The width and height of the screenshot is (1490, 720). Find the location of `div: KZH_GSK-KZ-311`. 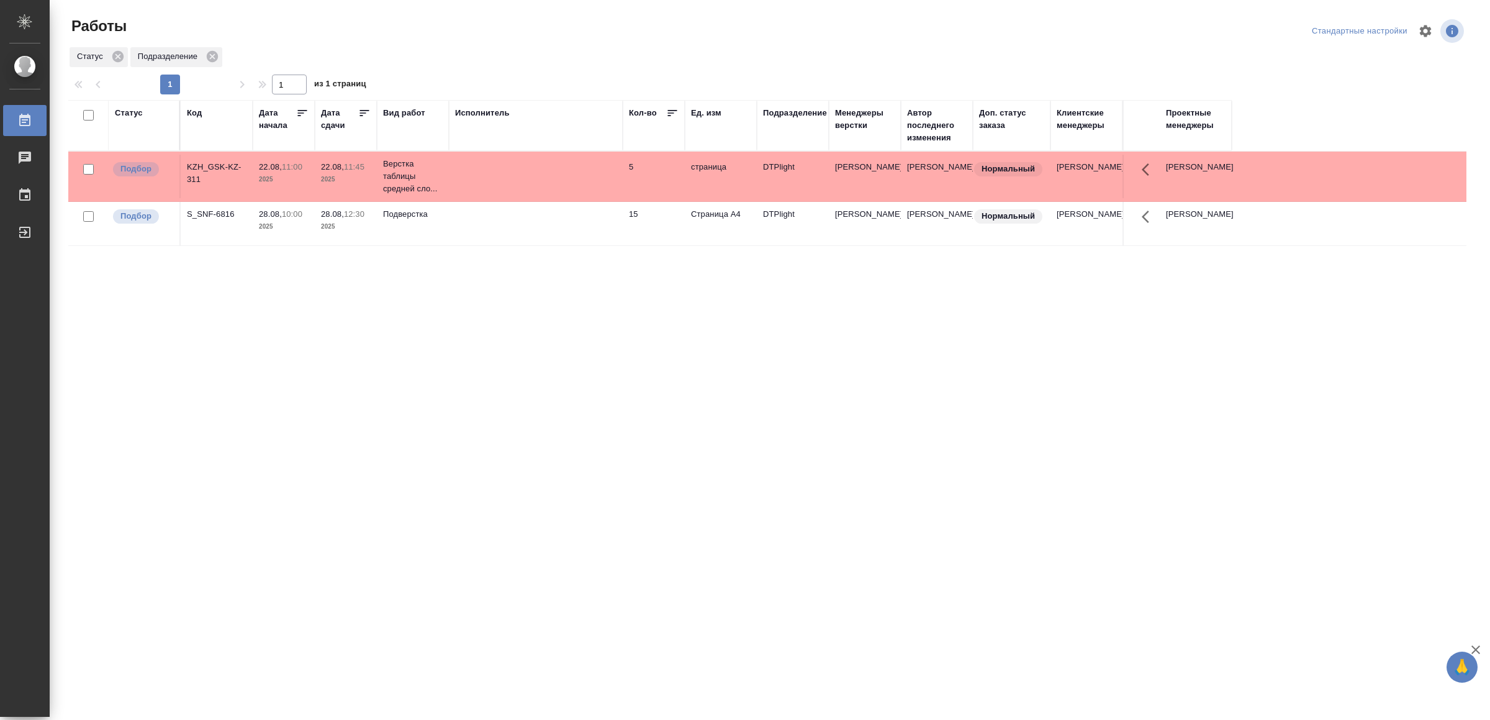

div: KZH_GSK-KZ-311 is located at coordinates (217, 173).